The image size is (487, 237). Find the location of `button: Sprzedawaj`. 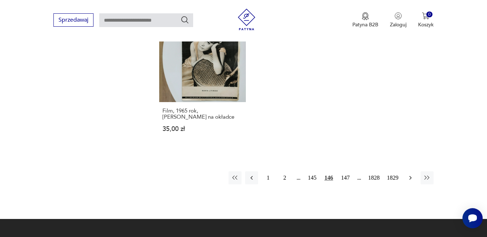

button: Sprzedawaj is located at coordinates (73, 20).